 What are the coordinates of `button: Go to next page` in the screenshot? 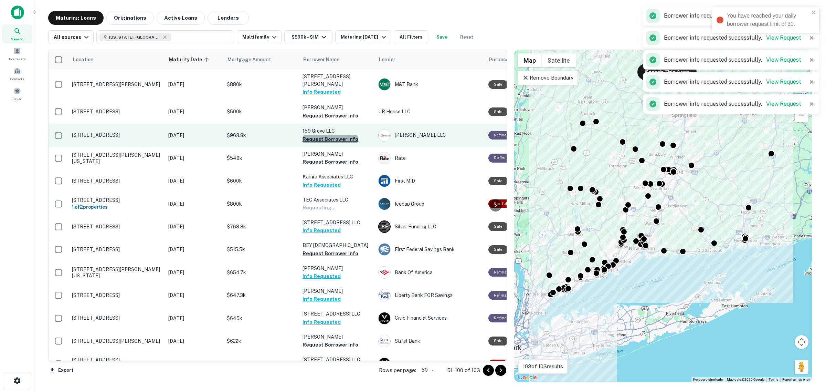 It's located at (501, 370).